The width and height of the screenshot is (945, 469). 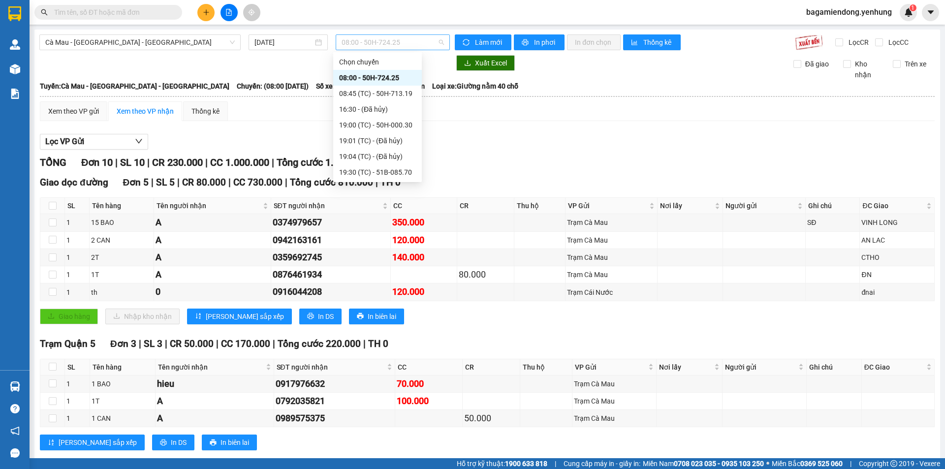 I want to click on input: 14/08/2025, so click(x=284, y=42).